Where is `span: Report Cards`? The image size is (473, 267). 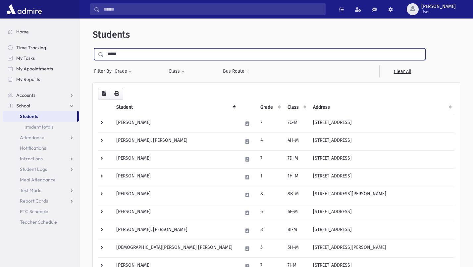 span: Report Cards is located at coordinates (34, 201).